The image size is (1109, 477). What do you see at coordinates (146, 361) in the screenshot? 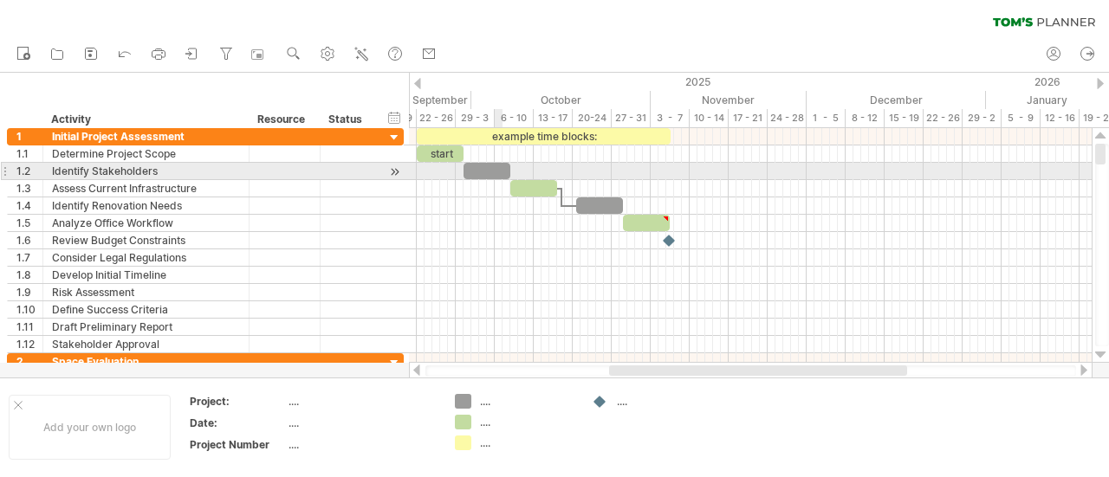
I see `div: Space Evaluation` at bounding box center [146, 361].